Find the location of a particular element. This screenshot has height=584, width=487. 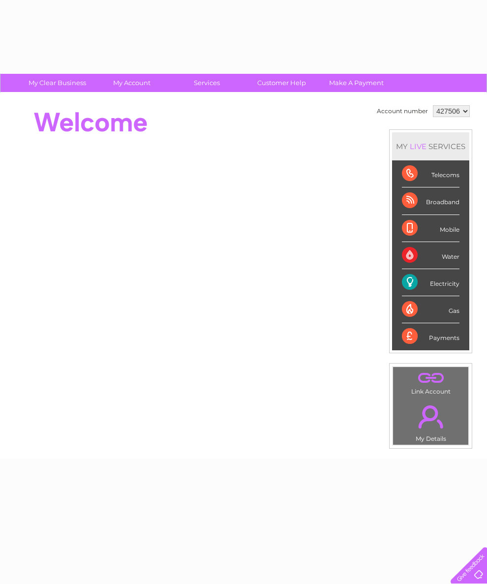

a: My Clear Business is located at coordinates (57, 83).